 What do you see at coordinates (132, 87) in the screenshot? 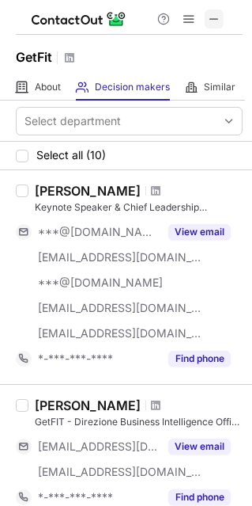
I see `span: Decision makers` at bounding box center [132, 87].